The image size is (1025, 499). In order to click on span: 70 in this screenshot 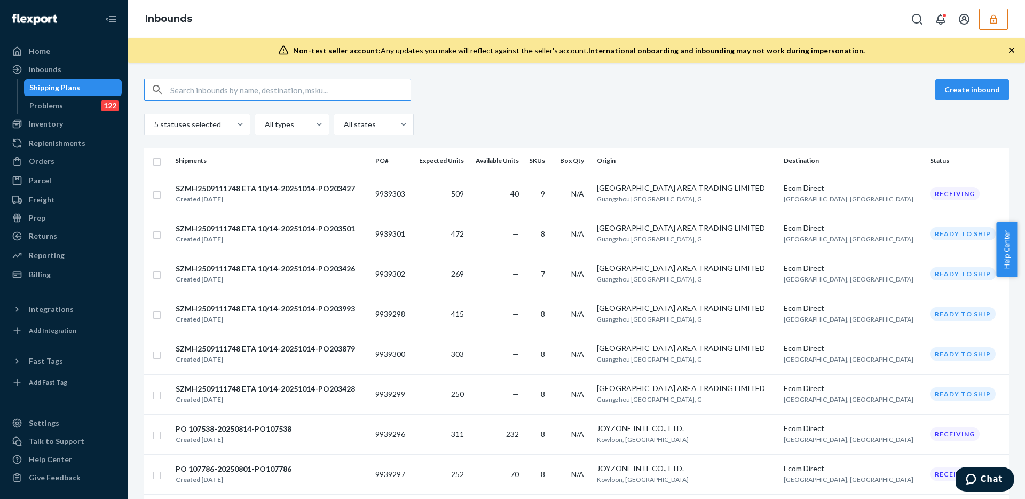, I will do `click(515, 474)`.